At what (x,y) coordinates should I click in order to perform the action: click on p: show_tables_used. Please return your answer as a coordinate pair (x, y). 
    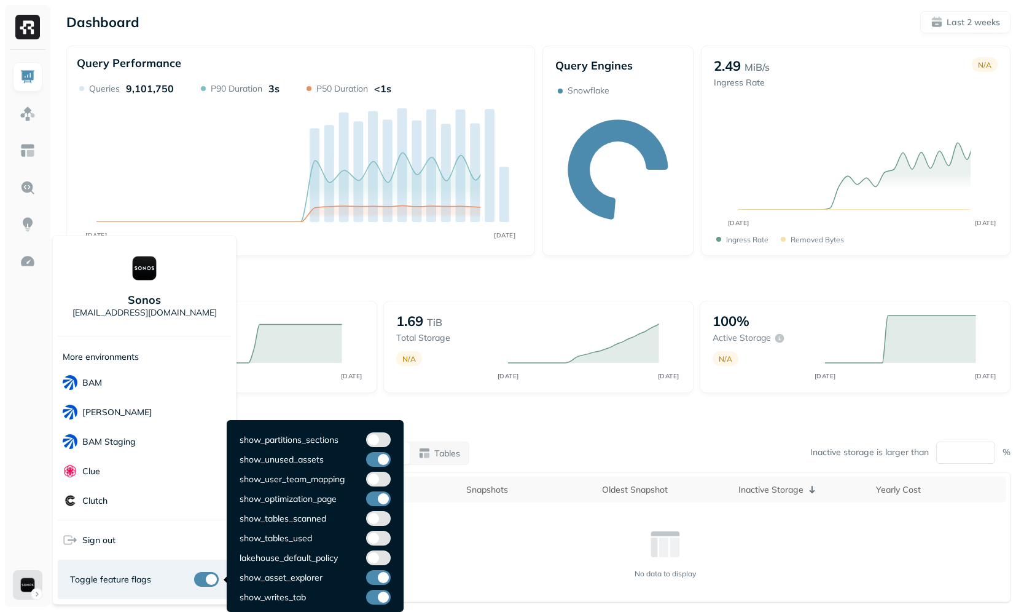
    Looking at the image, I should click on (276, 538).